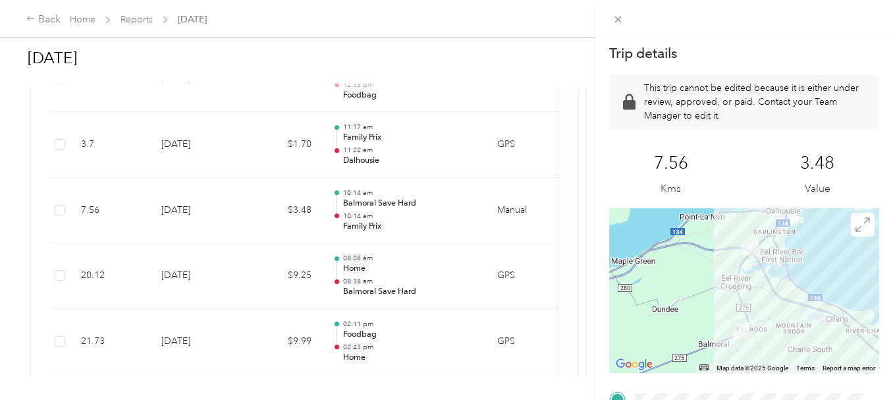 Image resolution: width=893 pixels, height=400 pixels. I want to click on span: Map data ©2025 Google, so click(752, 367).